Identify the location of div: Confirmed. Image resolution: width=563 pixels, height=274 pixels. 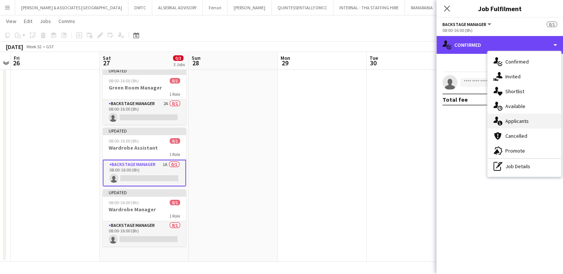
(499, 45).